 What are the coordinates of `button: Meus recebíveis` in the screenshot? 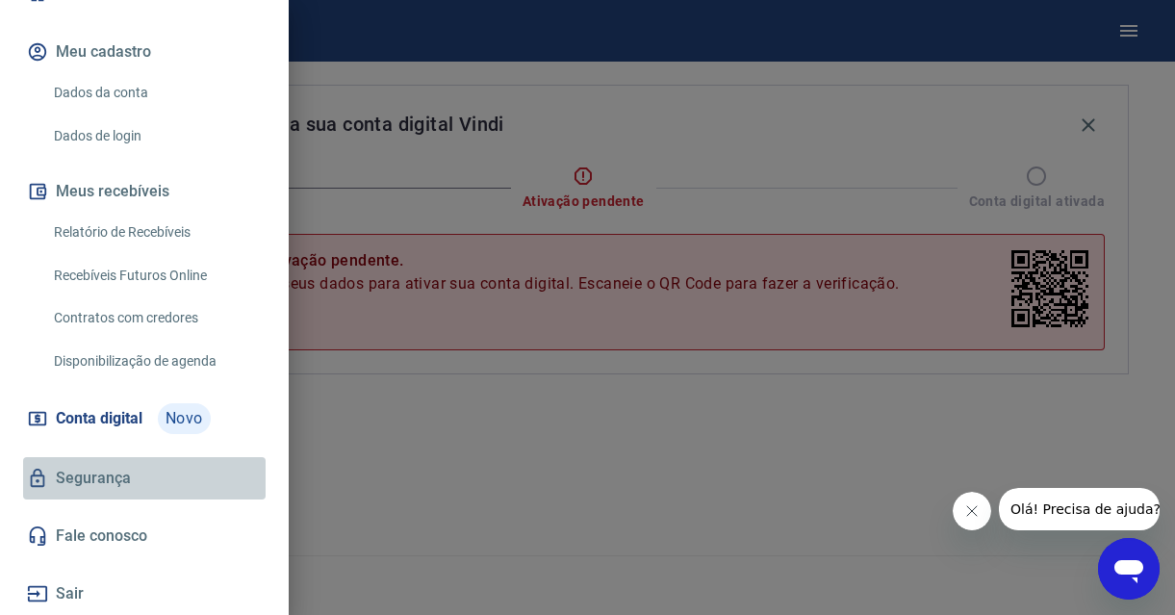 It's located at (144, 191).